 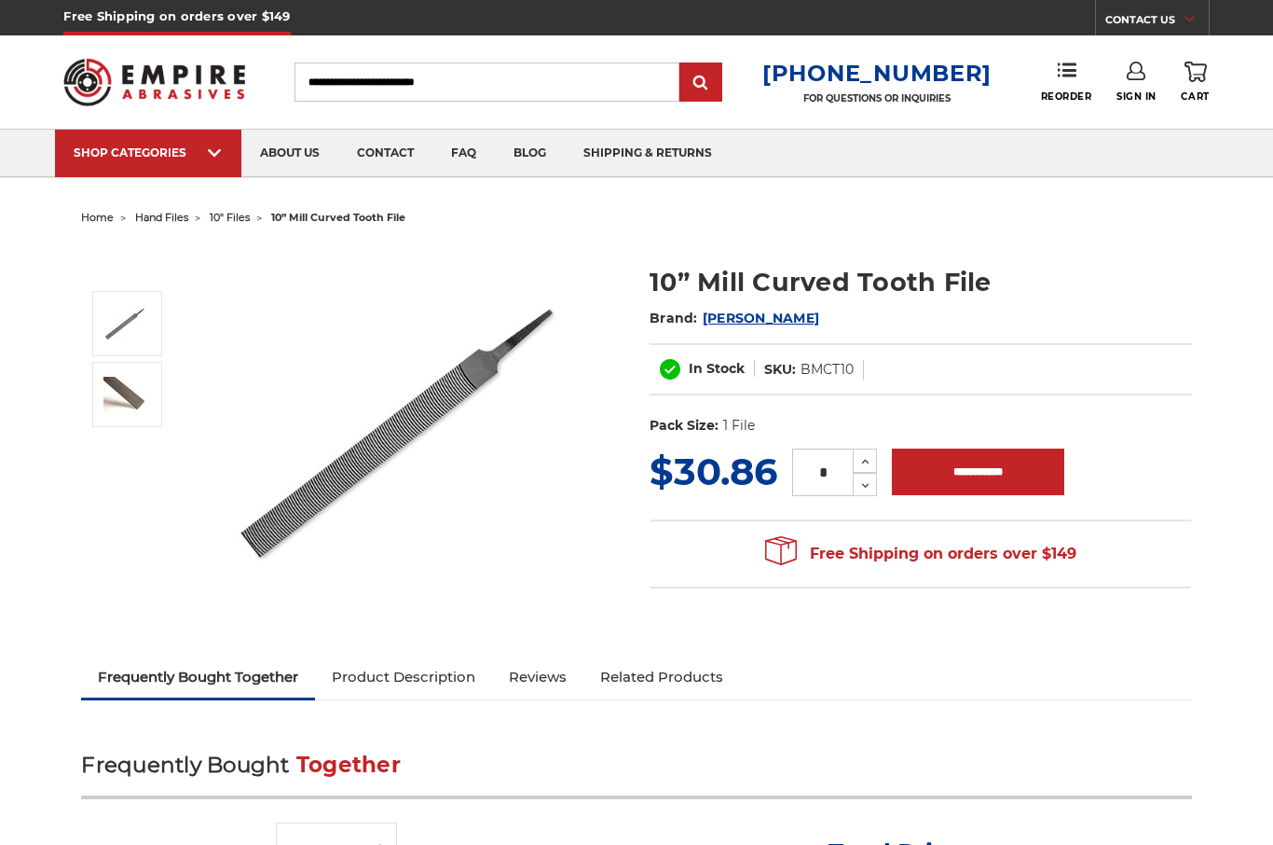 I want to click on a: contact, so click(x=385, y=153).